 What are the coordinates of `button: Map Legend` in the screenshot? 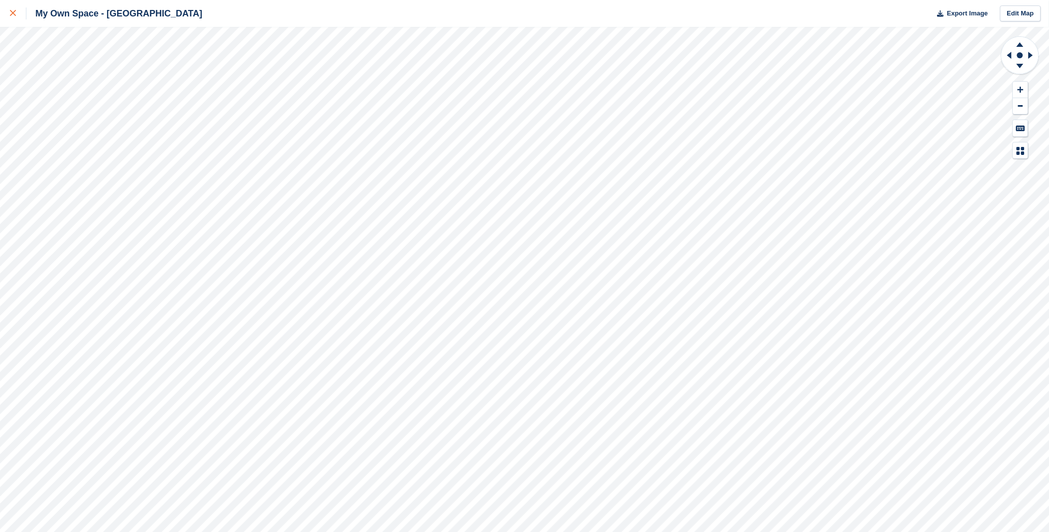 It's located at (1021, 150).